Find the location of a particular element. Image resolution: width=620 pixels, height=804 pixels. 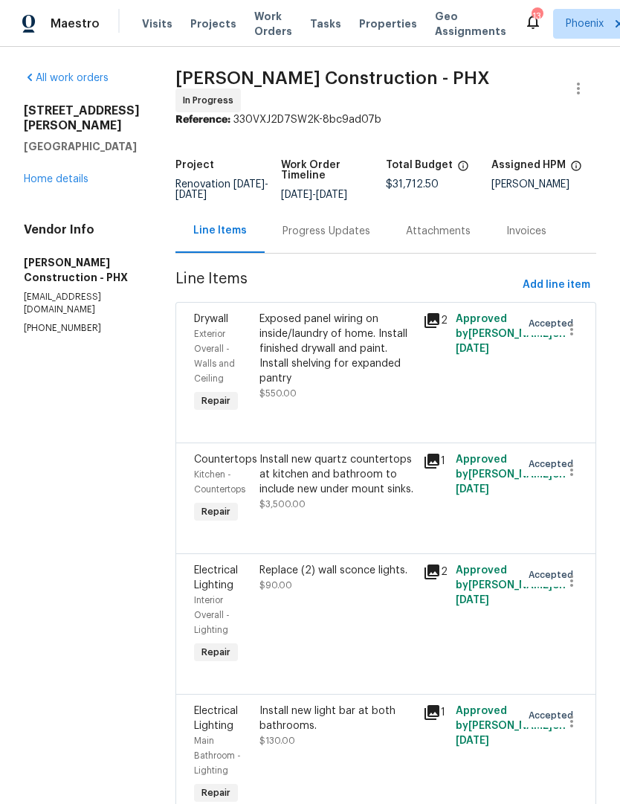

span: The hpm assigned to this work order. is located at coordinates (577, 170).